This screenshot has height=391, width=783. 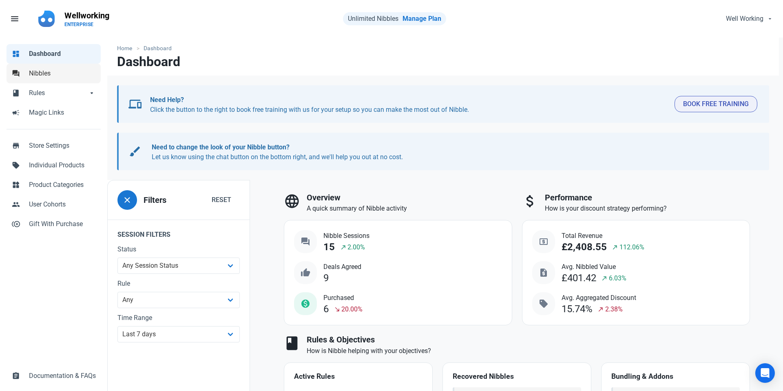 I want to click on span: Unlimited Nibbles, so click(x=373, y=18).